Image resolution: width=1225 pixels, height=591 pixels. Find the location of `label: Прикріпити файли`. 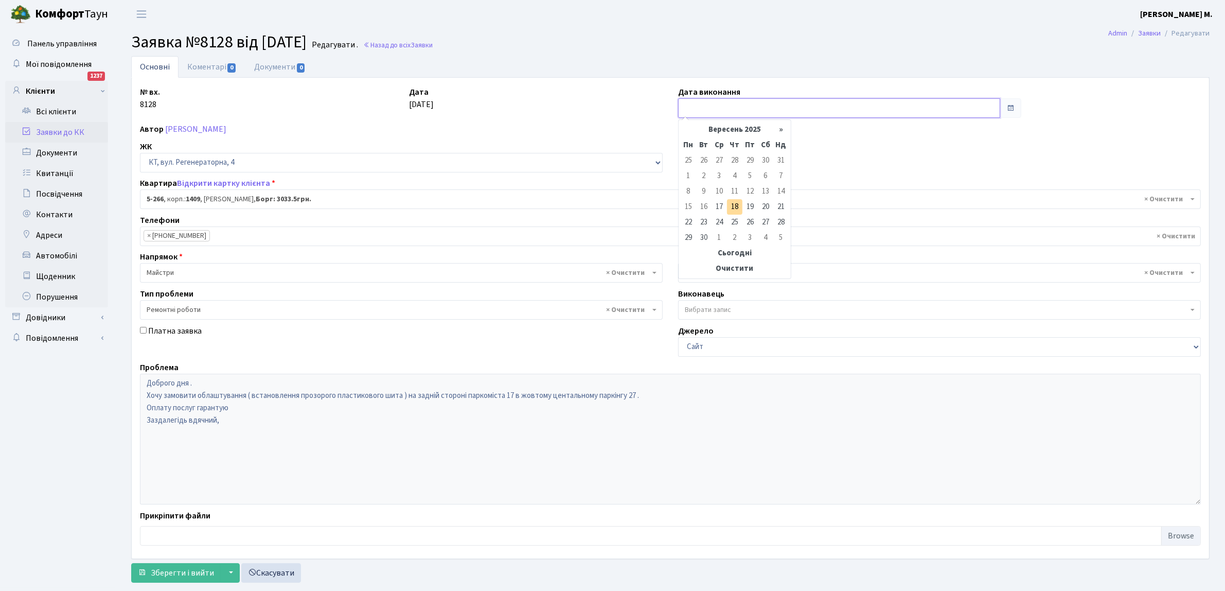

label: Прикріпити файли is located at coordinates (175, 516).